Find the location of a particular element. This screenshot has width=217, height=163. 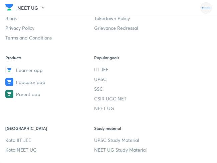

img: Learner app is located at coordinates (9, 70).